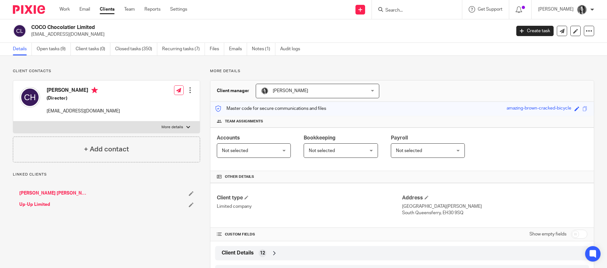  What do you see at coordinates (309, 197) in the screenshot?
I see `h4: Client type` at bounding box center [309, 197].